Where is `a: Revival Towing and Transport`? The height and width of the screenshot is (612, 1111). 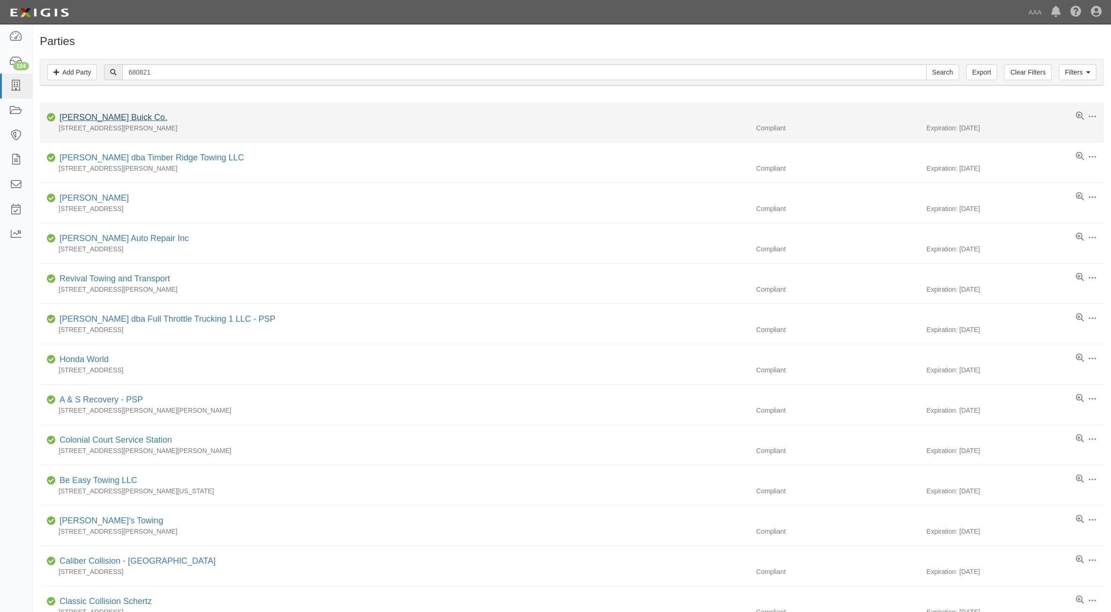
a: Revival Towing and Transport is located at coordinates (115, 278).